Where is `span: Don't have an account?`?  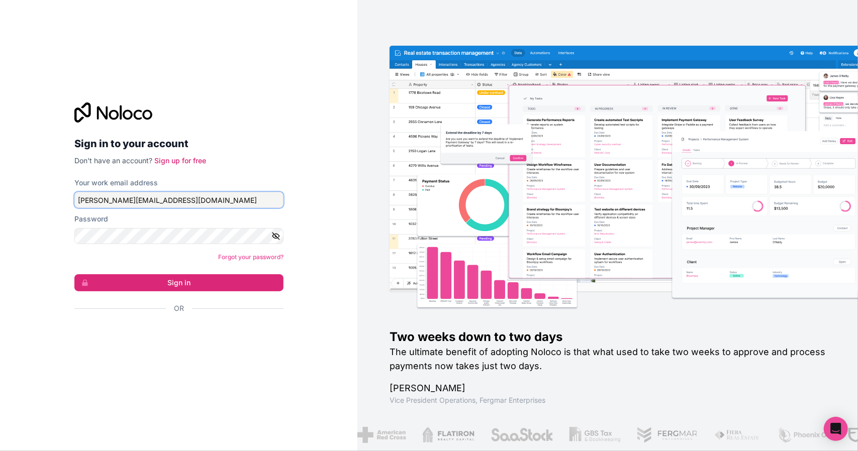 span: Don't have an account? is located at coordinates (113, 160).